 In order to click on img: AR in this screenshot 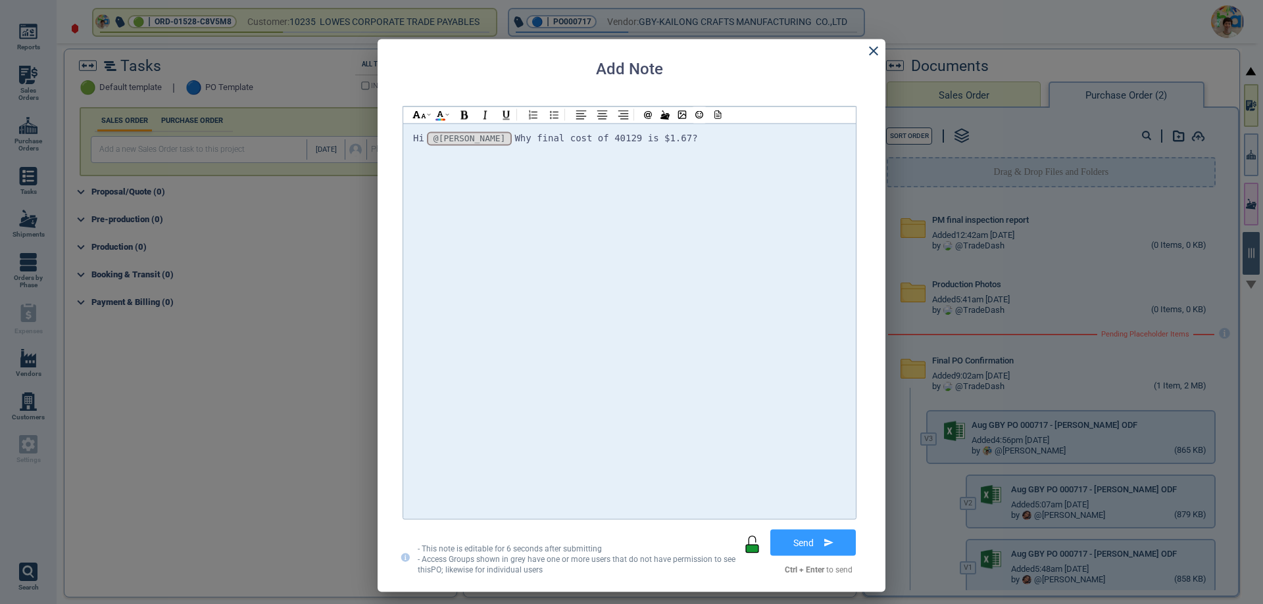, I will do `click(623, 115)`.